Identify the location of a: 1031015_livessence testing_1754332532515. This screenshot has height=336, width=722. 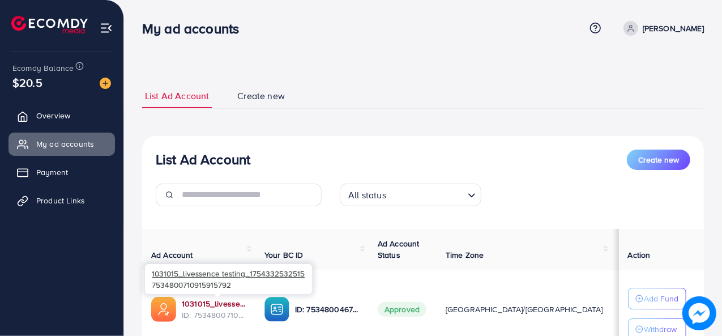
(214, 303).